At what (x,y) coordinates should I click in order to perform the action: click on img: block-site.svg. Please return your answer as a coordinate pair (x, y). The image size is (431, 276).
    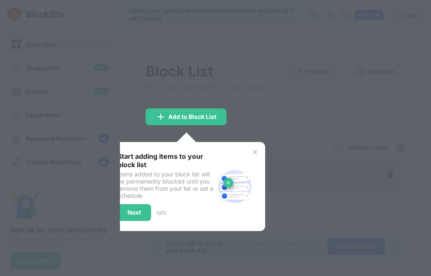
    Looking at the image, I should click on (235, 187).